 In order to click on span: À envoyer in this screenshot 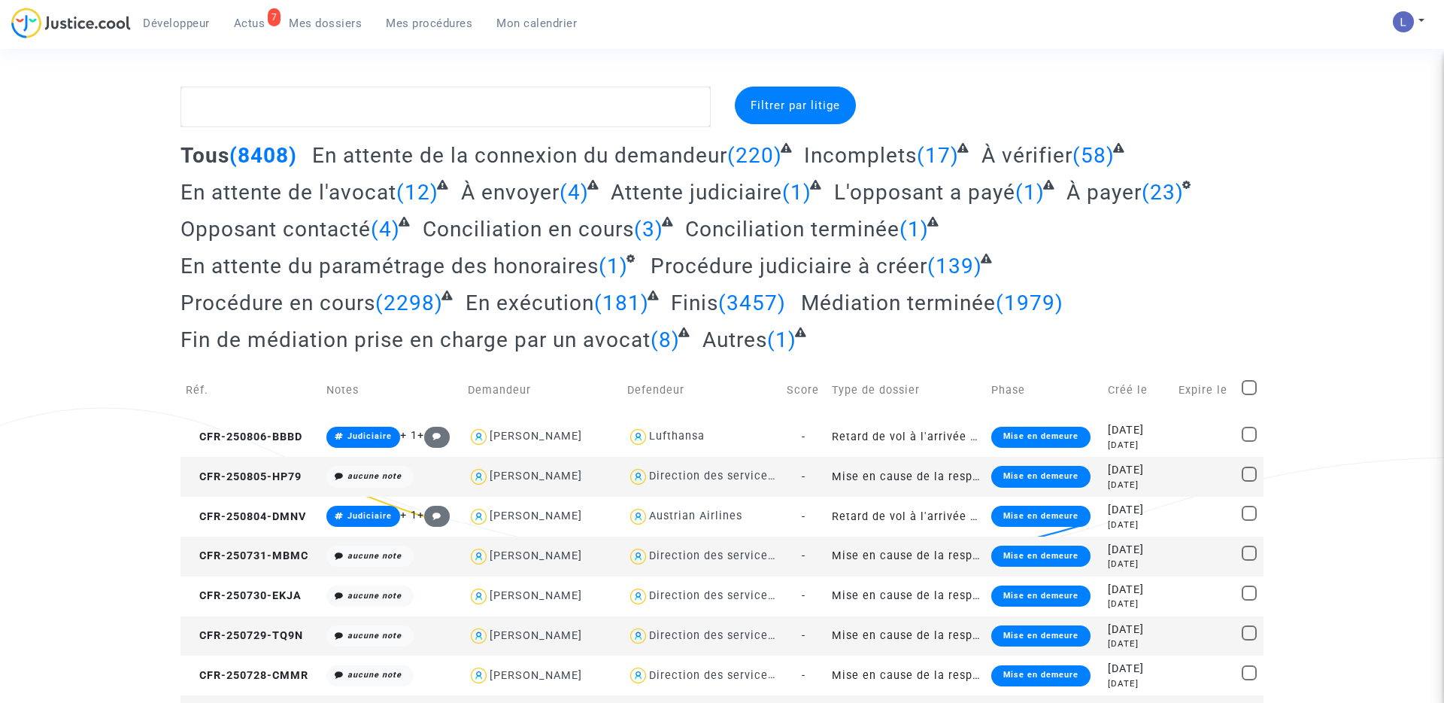, I will do `click(510, 192)`.